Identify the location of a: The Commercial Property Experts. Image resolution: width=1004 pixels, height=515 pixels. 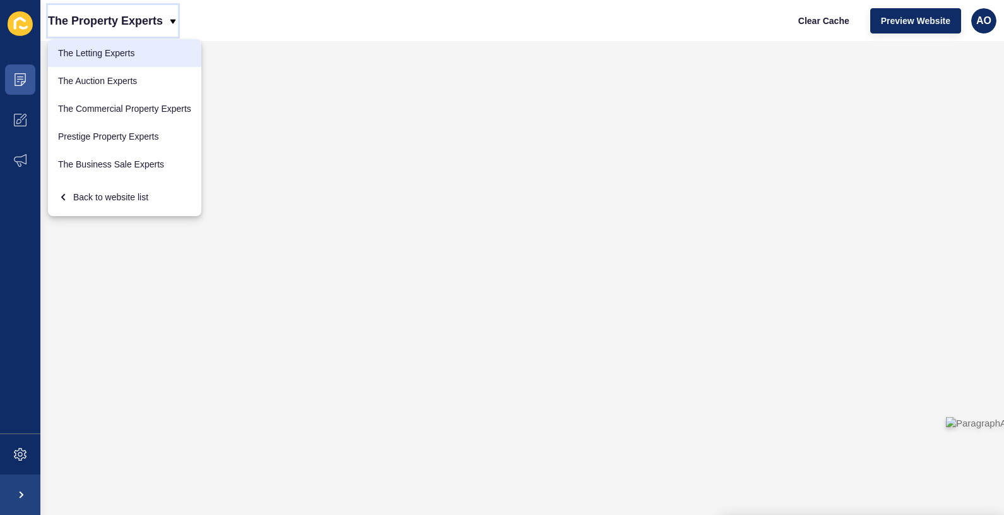
(124, 109).